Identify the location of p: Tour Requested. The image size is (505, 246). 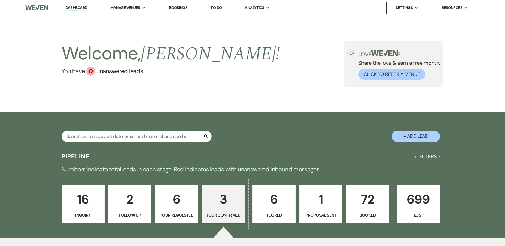
(177, 215).